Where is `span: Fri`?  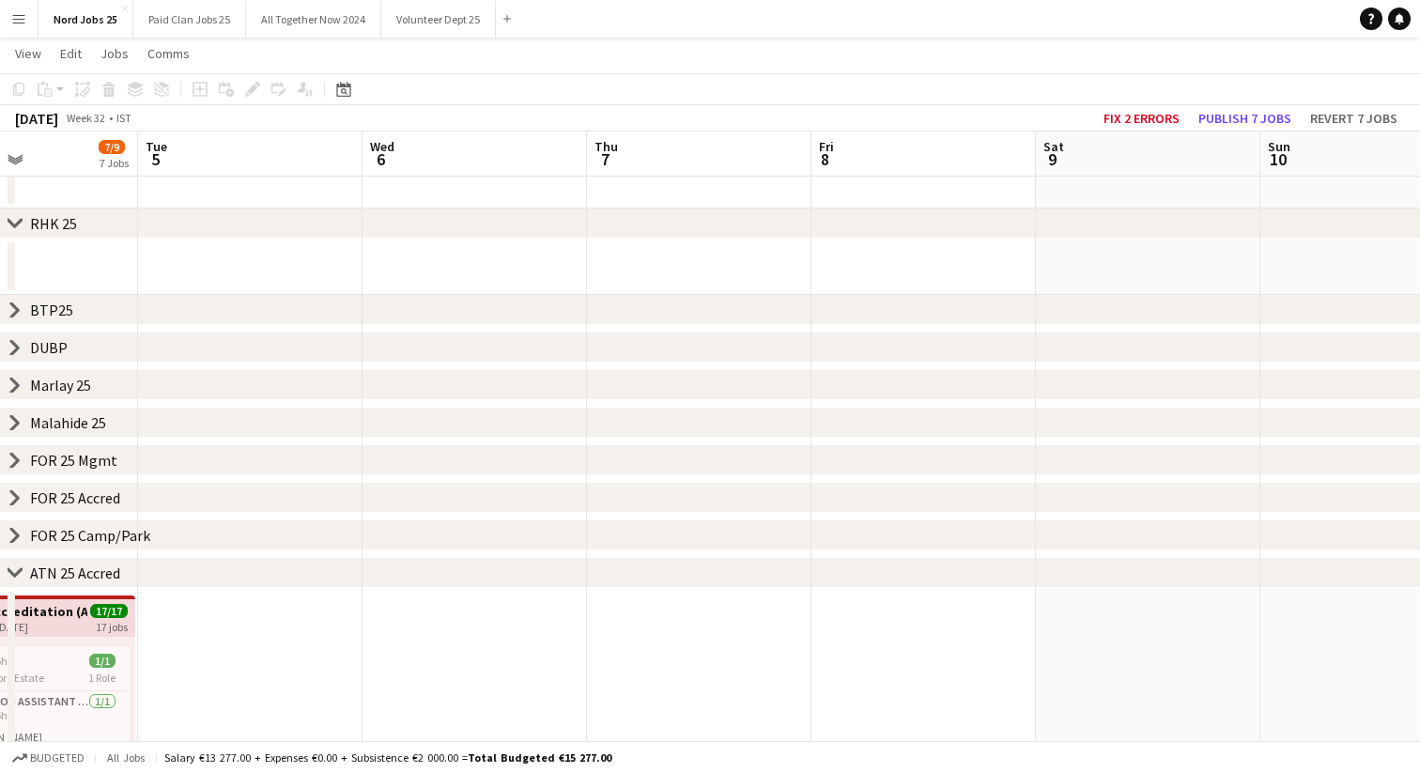 span: Fri is located at coordinates (827, 147).